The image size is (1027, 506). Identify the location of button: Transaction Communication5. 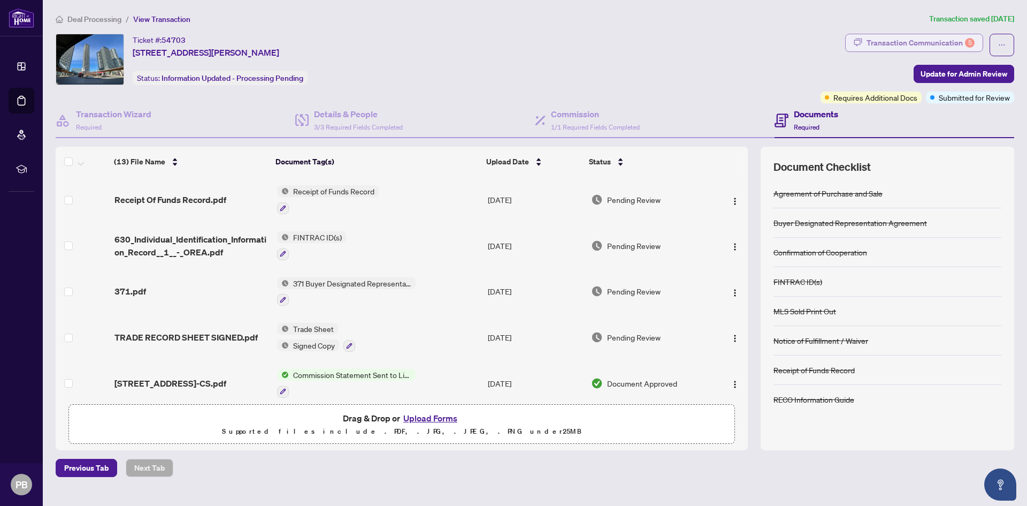
(914, 43).